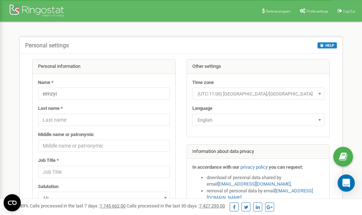 Image resolution: width=362 pixels, height=215 pixels. What do you see at coordinates (203, 82) in the screenshot?
I see `label: Time zone` at bounding box center [203, 82].